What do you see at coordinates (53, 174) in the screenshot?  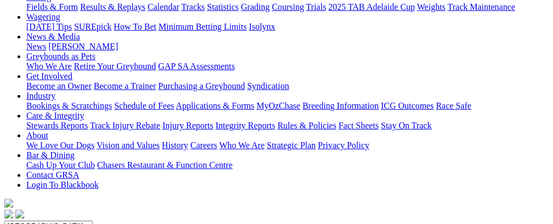 I see `a: Contact GRSA` at bounding box center [53, 174].